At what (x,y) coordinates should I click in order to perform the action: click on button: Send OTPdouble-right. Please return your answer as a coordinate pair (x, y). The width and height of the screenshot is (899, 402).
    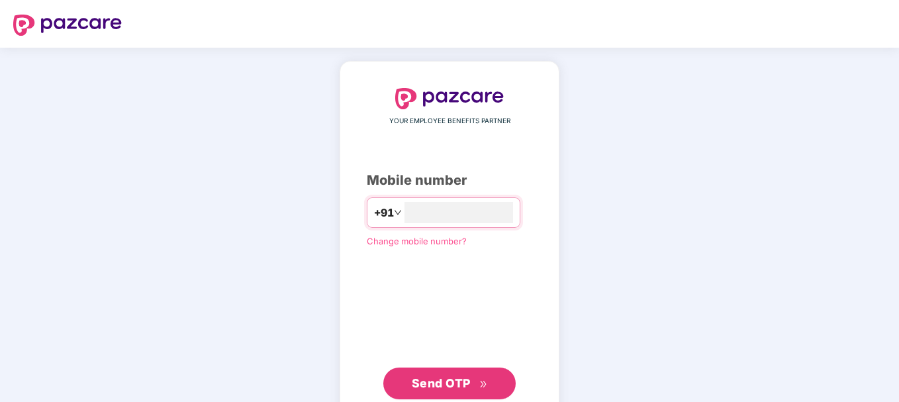
    Looking at the image, I should click on (450, 383).